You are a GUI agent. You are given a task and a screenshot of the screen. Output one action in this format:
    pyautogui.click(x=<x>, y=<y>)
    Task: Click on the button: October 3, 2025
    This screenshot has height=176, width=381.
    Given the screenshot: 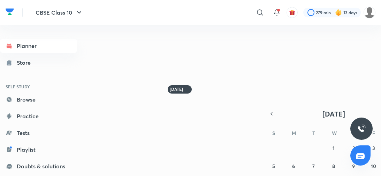 What is the action you would take?
    pyautogui.click(x=374, y=148)
    